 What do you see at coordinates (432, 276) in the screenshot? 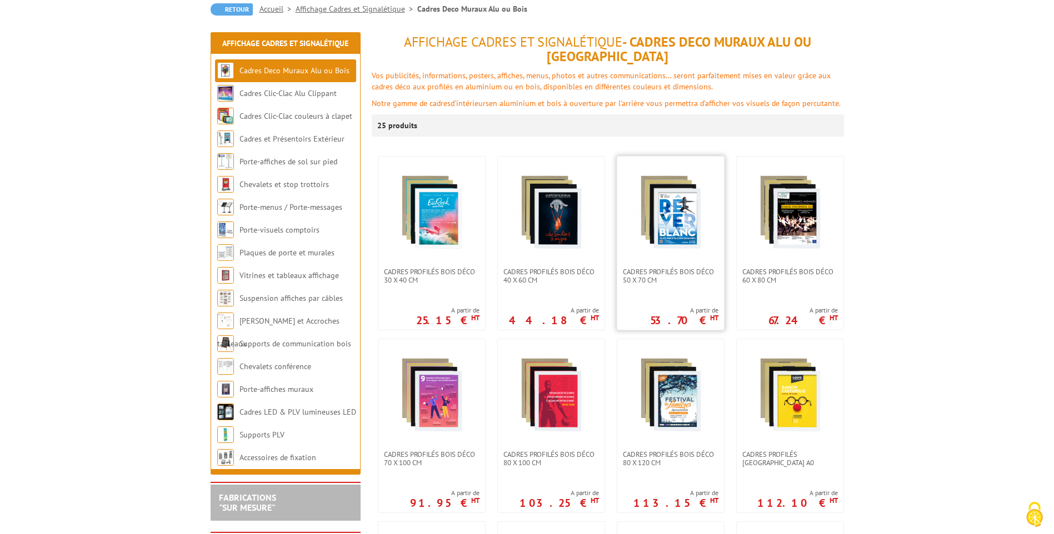
I see `span: Cadres Profilés Bois Déco 30 x 40 cm` at bounding box center [432, 276].